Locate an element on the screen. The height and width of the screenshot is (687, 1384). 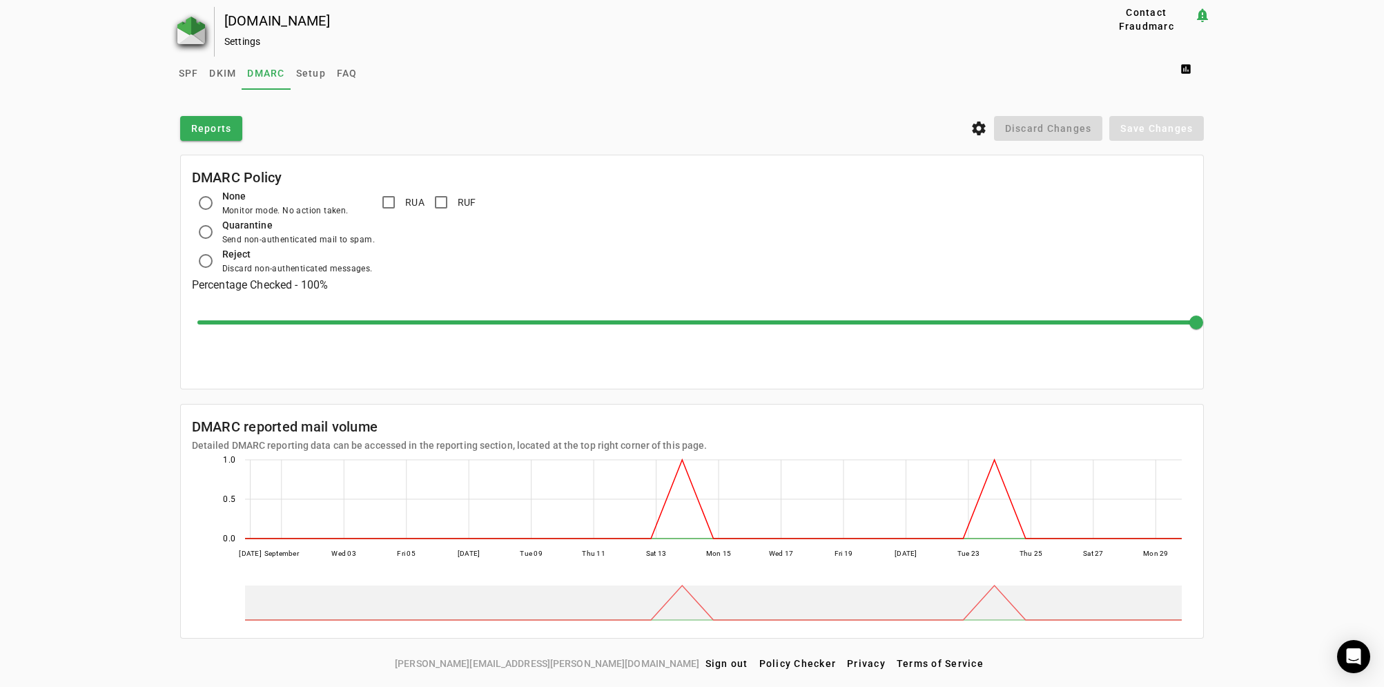
div: Settings is located at coordinates (639, 41).